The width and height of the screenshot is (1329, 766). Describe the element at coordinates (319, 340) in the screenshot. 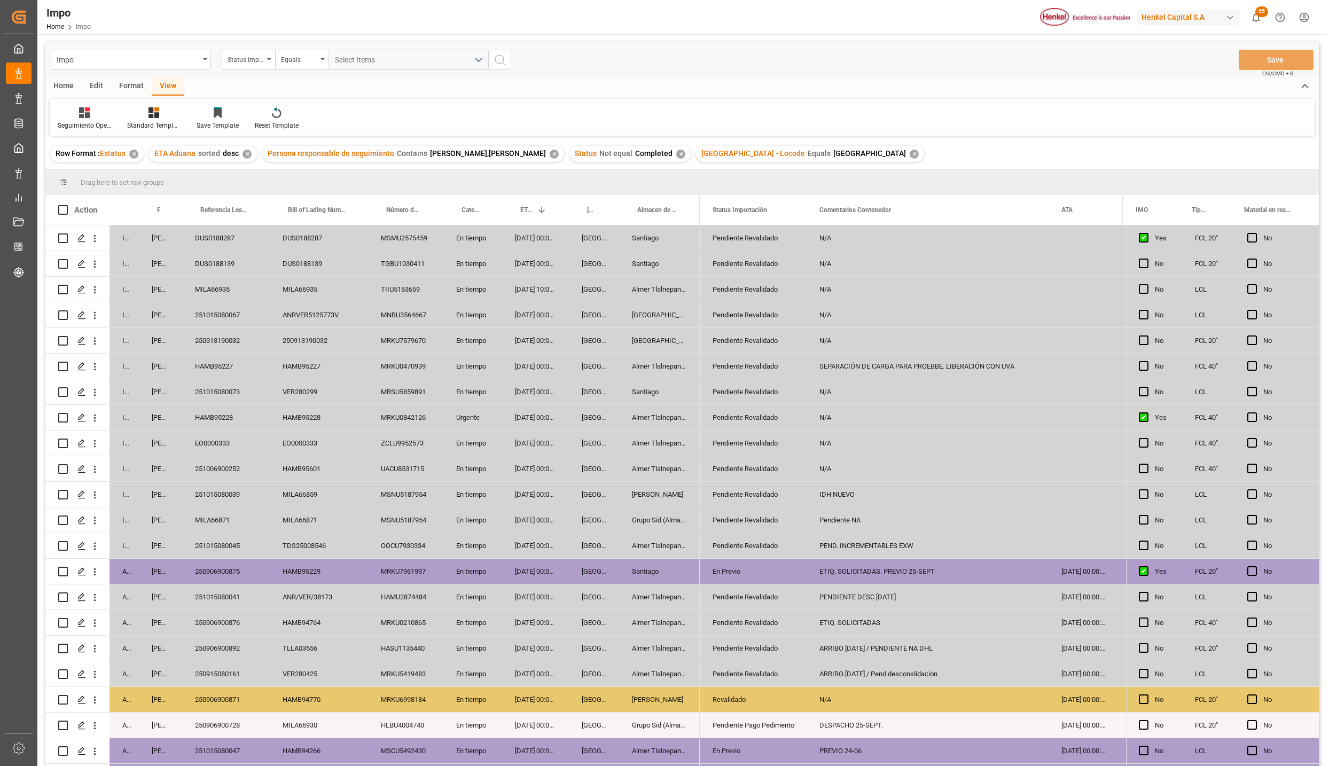

I see `div: 250913190032` at that location.